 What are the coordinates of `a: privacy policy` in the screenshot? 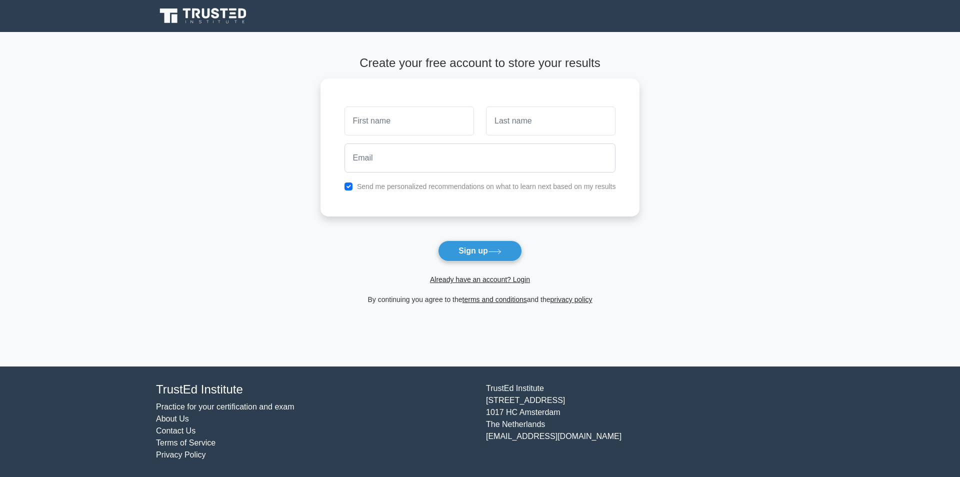 It's located at (571, 299).